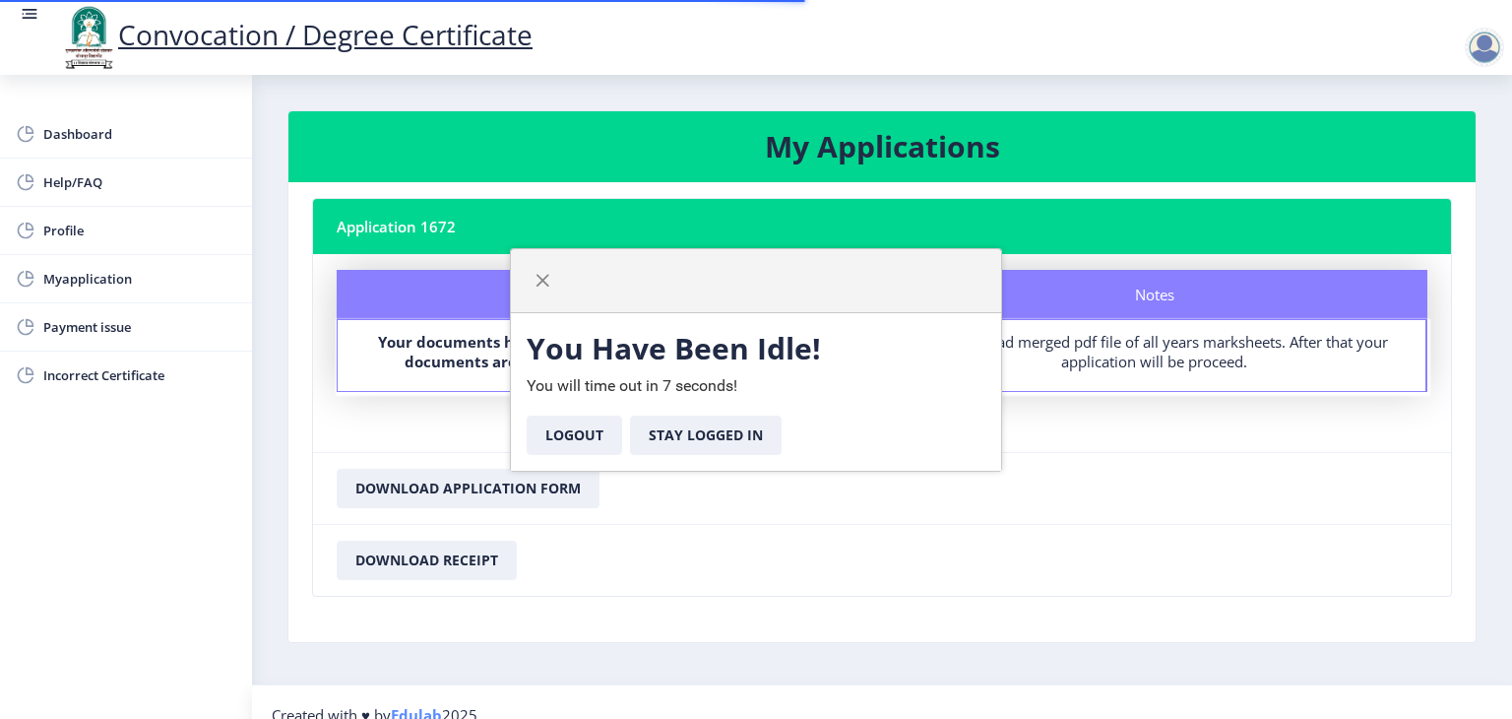  What do you see at coordinates (140, 230) in the screenshot?
I see `span: Profile` at bounding box center [140, 230].